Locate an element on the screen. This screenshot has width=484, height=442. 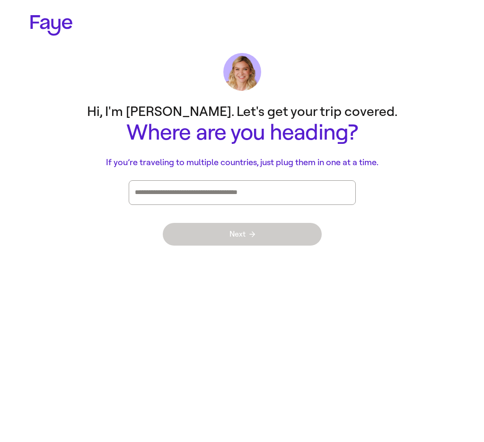
div: Press enter after you type each destination is located at coordinates (242, 193).